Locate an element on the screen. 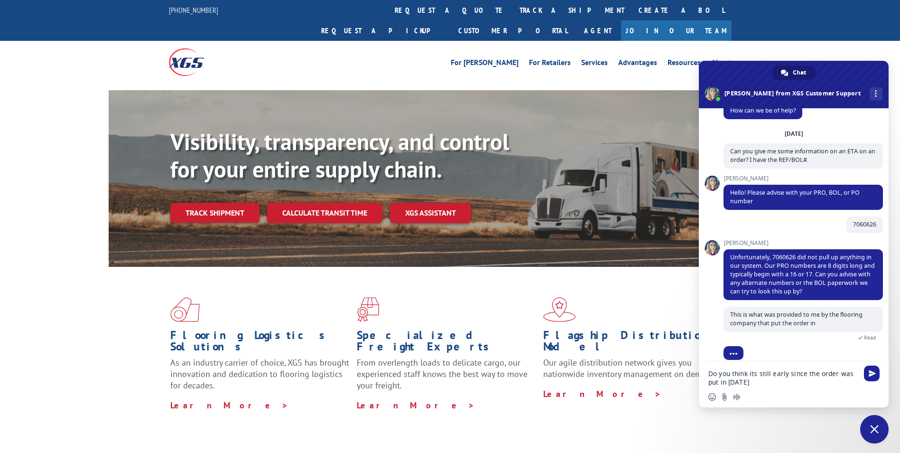 This screenshot has width=900, height=453. a: Join Our Team is located at coordinates (676, 30).